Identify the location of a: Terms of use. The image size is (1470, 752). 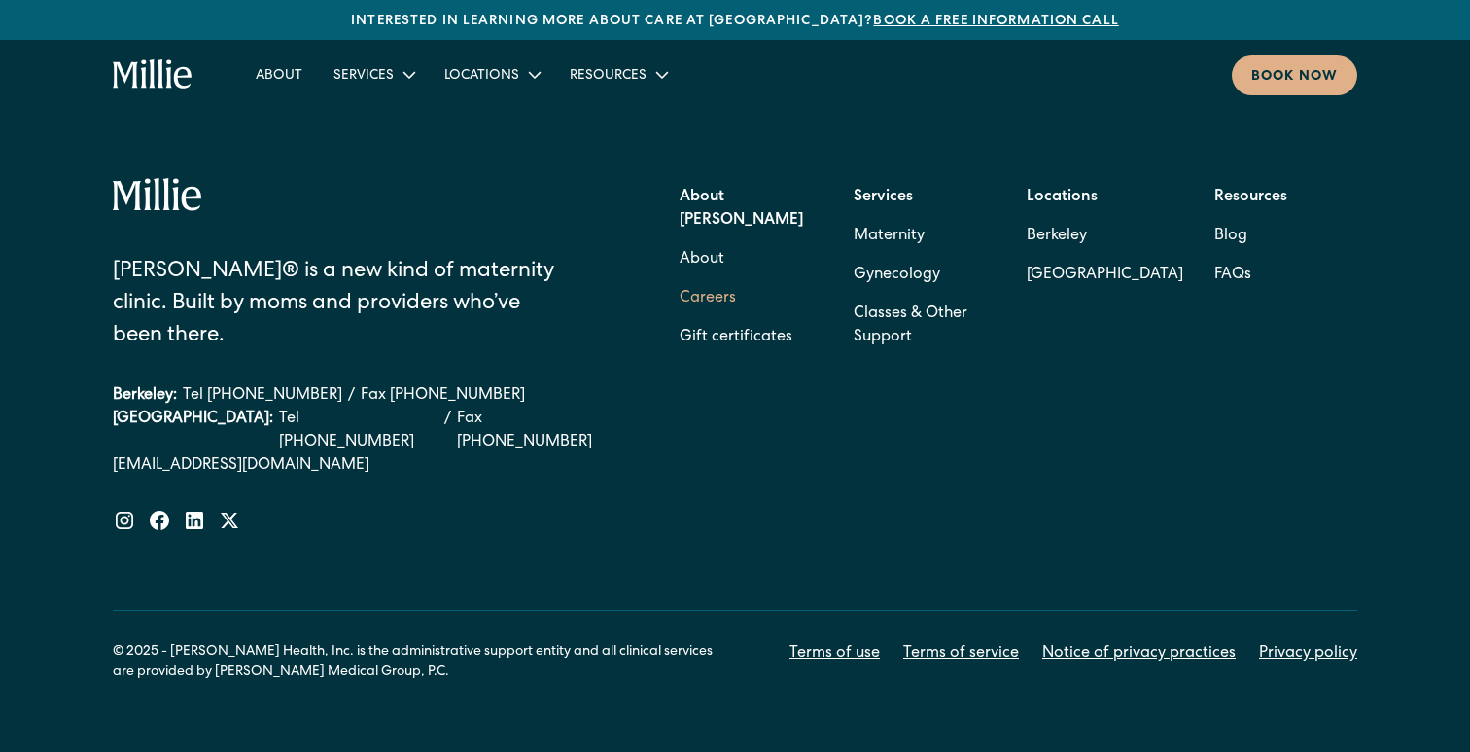
(834, 653).